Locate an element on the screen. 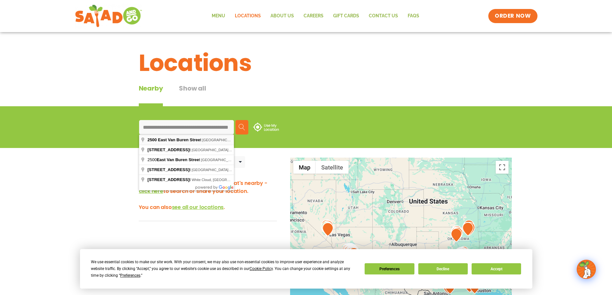 The height and width of the screenshot is (295, 612). a: Careers is located at coordinates (314, 16).